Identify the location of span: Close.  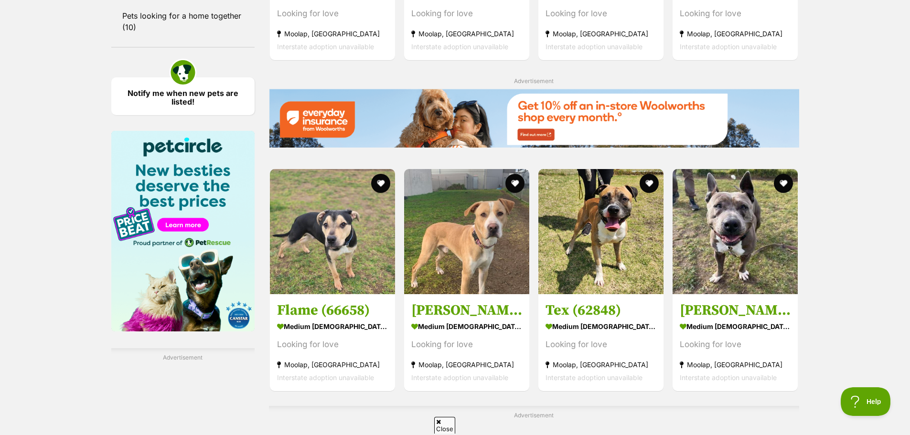
(445, 425).